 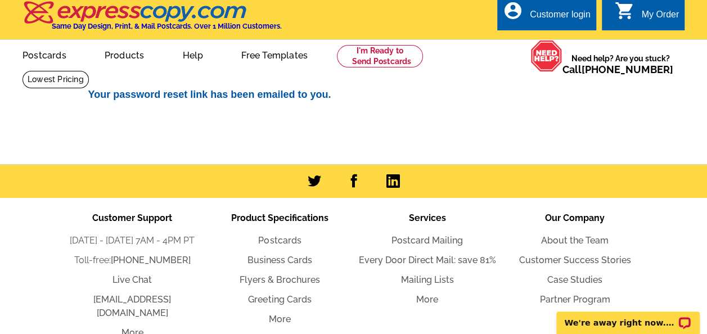 What do you see at coordinates (620, 64) in the screenshot?
I see `span: Need help? Are you stuck?` at bounding box center [620, 64].